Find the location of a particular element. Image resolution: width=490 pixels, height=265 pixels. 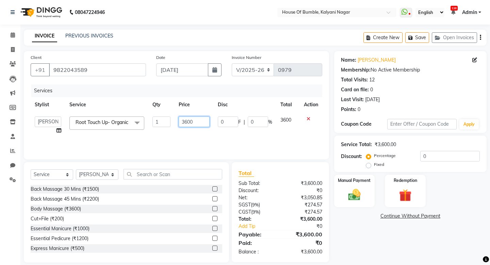

img: _cash.svg is located at coordinates (354, 194).